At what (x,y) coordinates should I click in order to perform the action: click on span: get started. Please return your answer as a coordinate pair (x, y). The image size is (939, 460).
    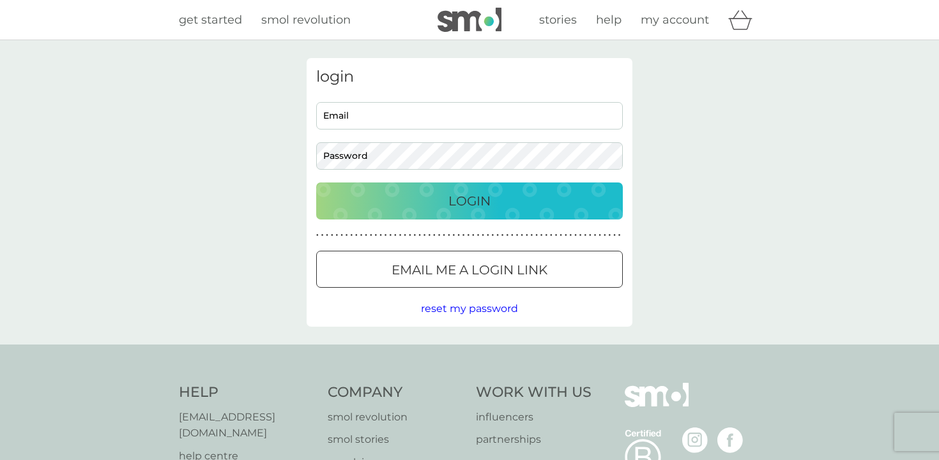
    Looking at the image, I should click on (210, 20).